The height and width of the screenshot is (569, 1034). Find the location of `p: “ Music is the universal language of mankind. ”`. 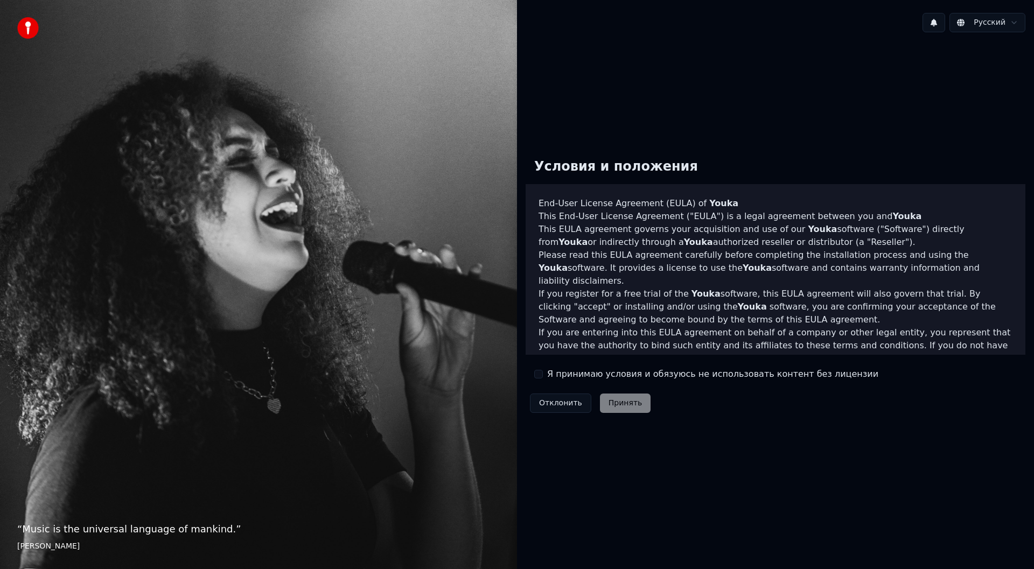

p: “ Music is the universal language of mankind. ” is located at coordinates (259, 529).